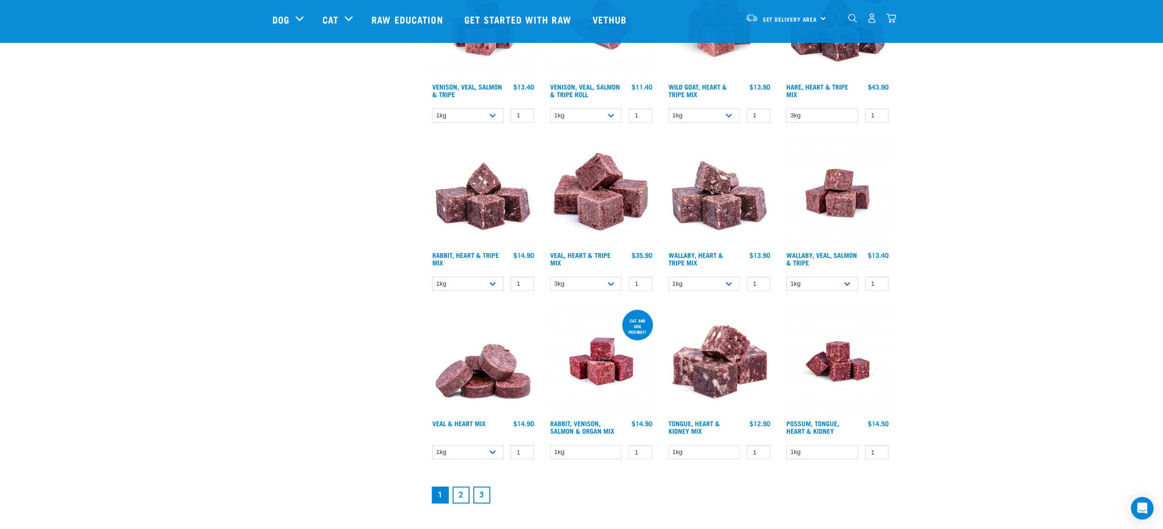 The image size is (1163, 529). I want to click on span: Set Delivery Area, so click(790, 19).